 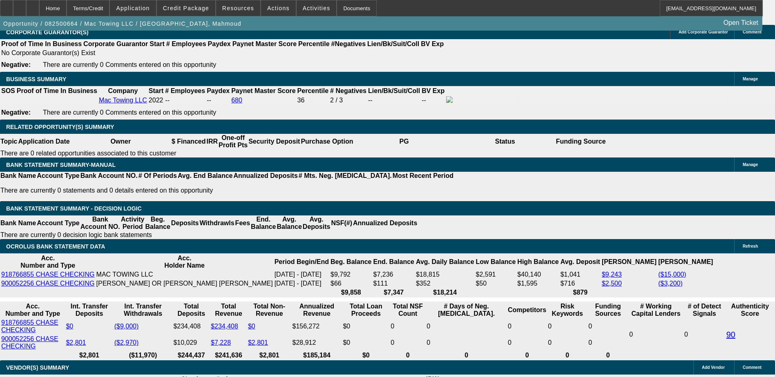 I want to click on a: 900052256 CHASE CHECKING, so click(x=30, y=343).